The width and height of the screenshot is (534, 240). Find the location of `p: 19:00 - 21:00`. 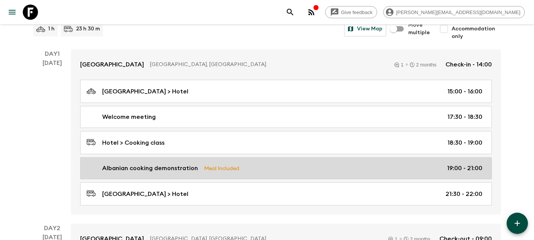

p: 19:00 - 21:00 is located at coordinates (465, 168).